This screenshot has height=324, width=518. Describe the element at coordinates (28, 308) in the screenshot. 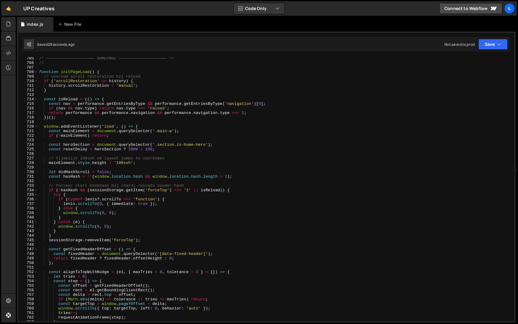

I see `div: 760` at that location.